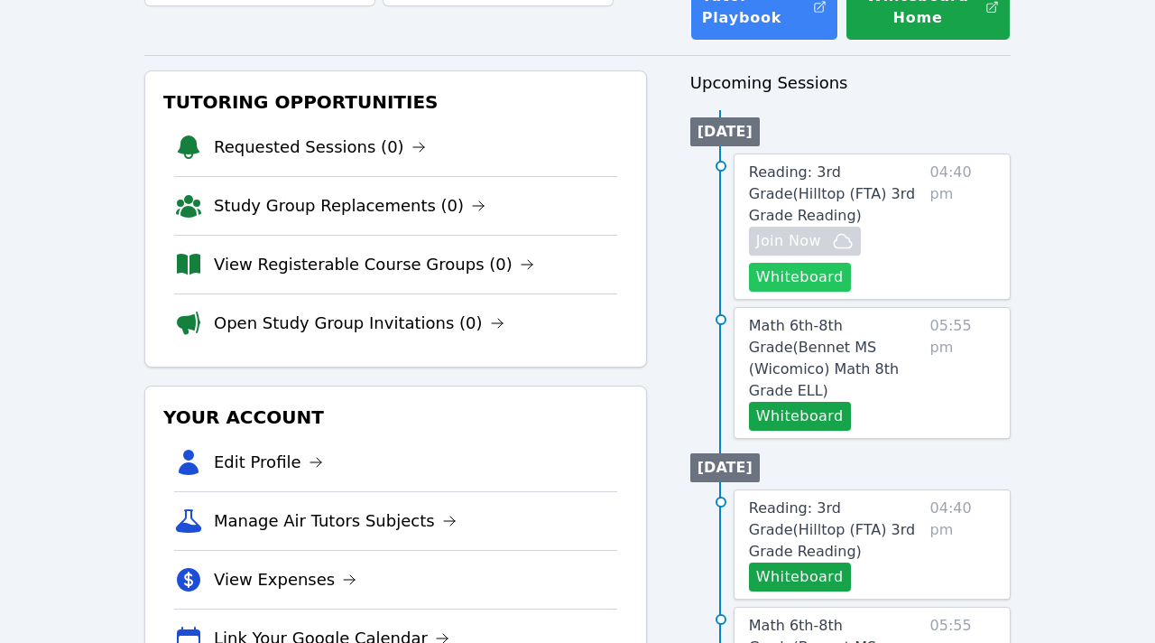  I want to click on a: Edit Profile, so click(268, 462).